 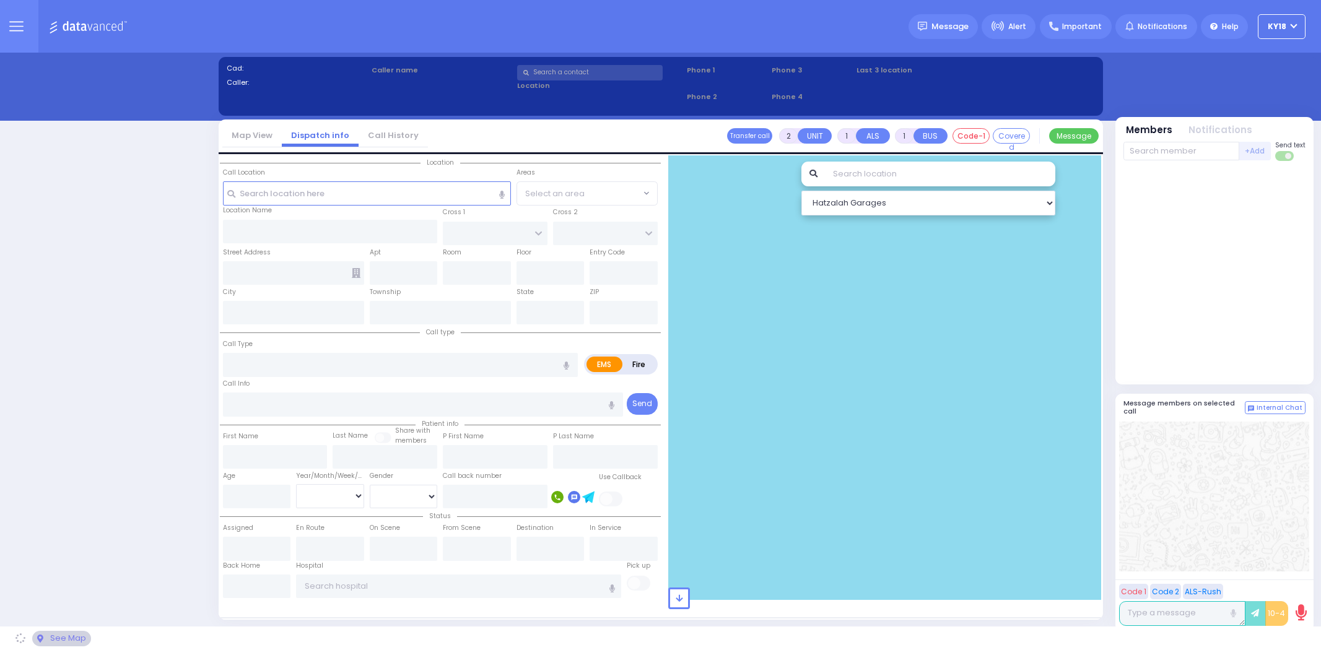 I want to click on span: Send text, so click(x=1290, y=145).